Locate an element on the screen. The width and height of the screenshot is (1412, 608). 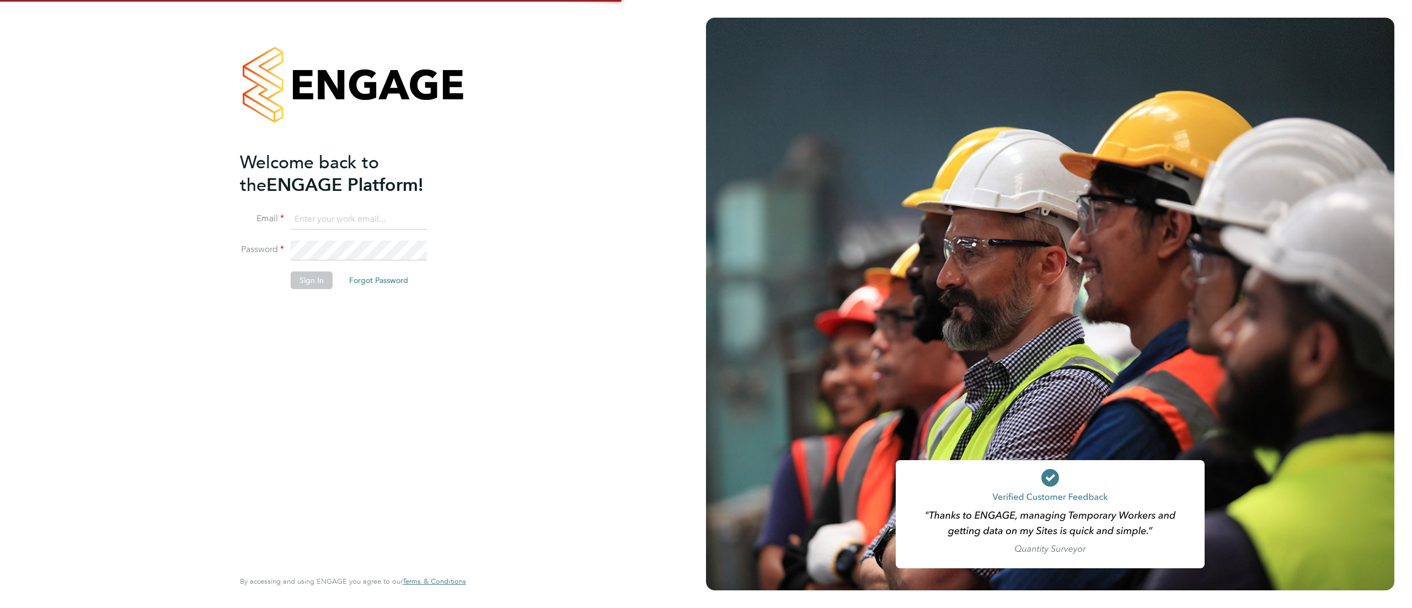
button: Forgot Password is located at coordinates (378, 280).